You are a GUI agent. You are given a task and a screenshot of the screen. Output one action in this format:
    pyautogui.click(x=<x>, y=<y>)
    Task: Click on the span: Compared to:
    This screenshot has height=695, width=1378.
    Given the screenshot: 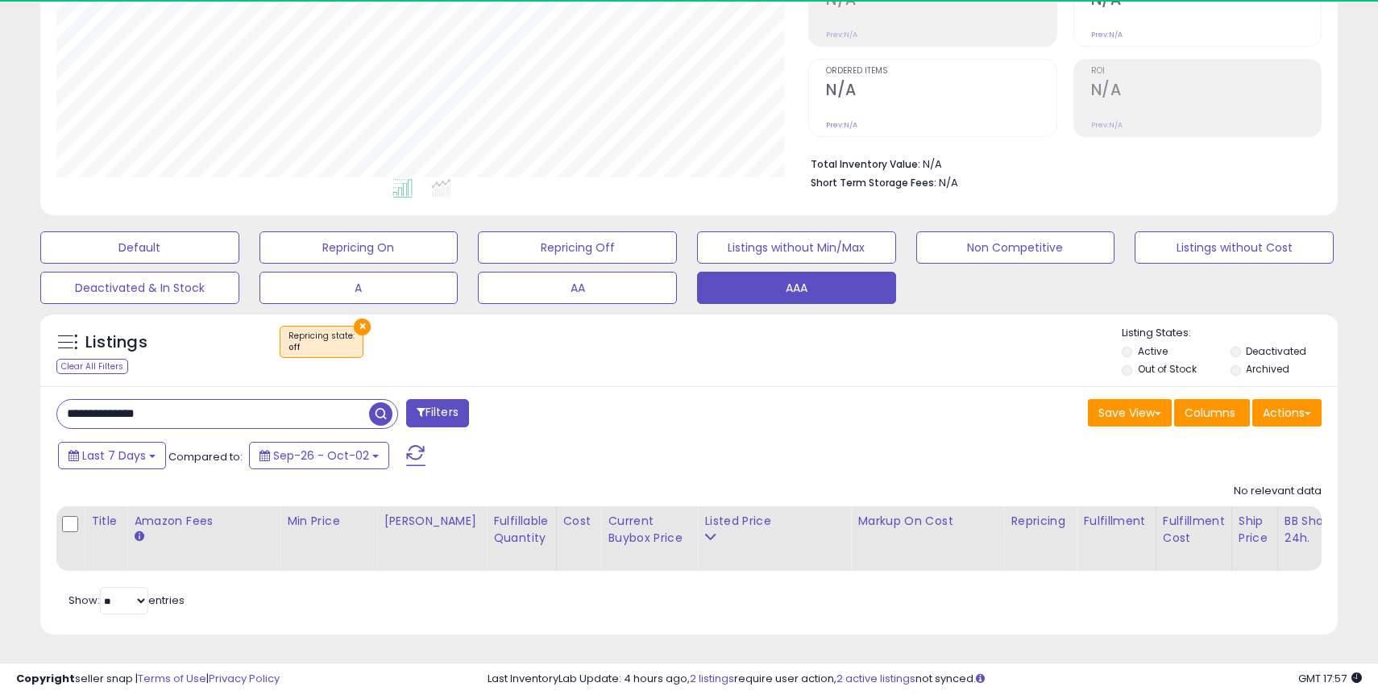 What is the action you would take?
    pyautogui.click(x=206, y=456)
    